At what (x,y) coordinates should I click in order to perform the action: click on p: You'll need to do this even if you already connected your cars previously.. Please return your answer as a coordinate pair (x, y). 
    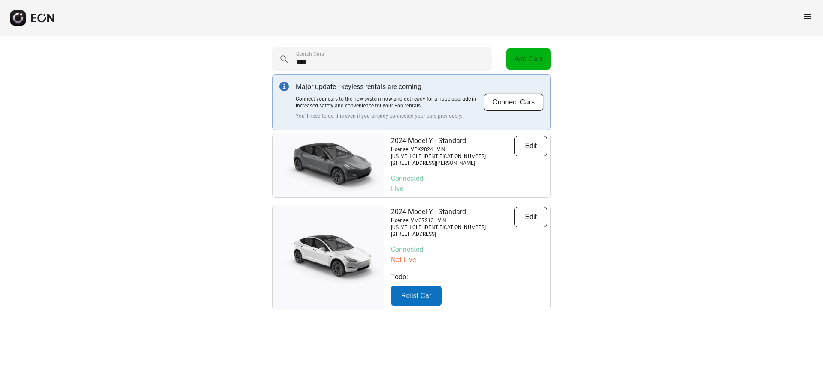
    Looking at the image, I should click on (390, 116).